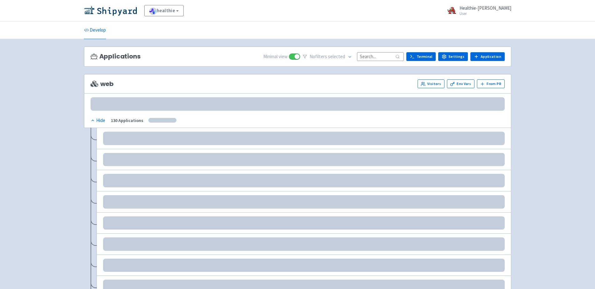  What do you see at coordinates (98, 120) in the screenshot?
I see `button: Hide` at bounding box center [98, 120].